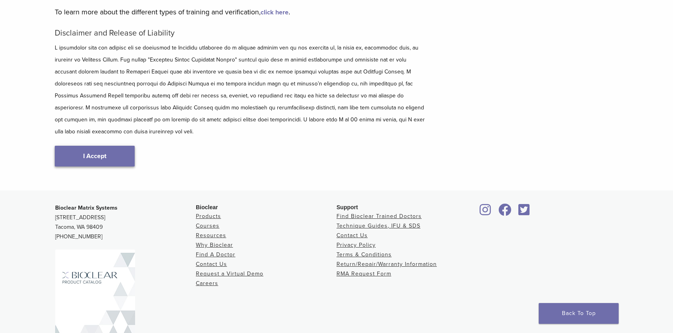 This screenshot has width=673, height=333. I want to click on a: Products, so click(208, 216).